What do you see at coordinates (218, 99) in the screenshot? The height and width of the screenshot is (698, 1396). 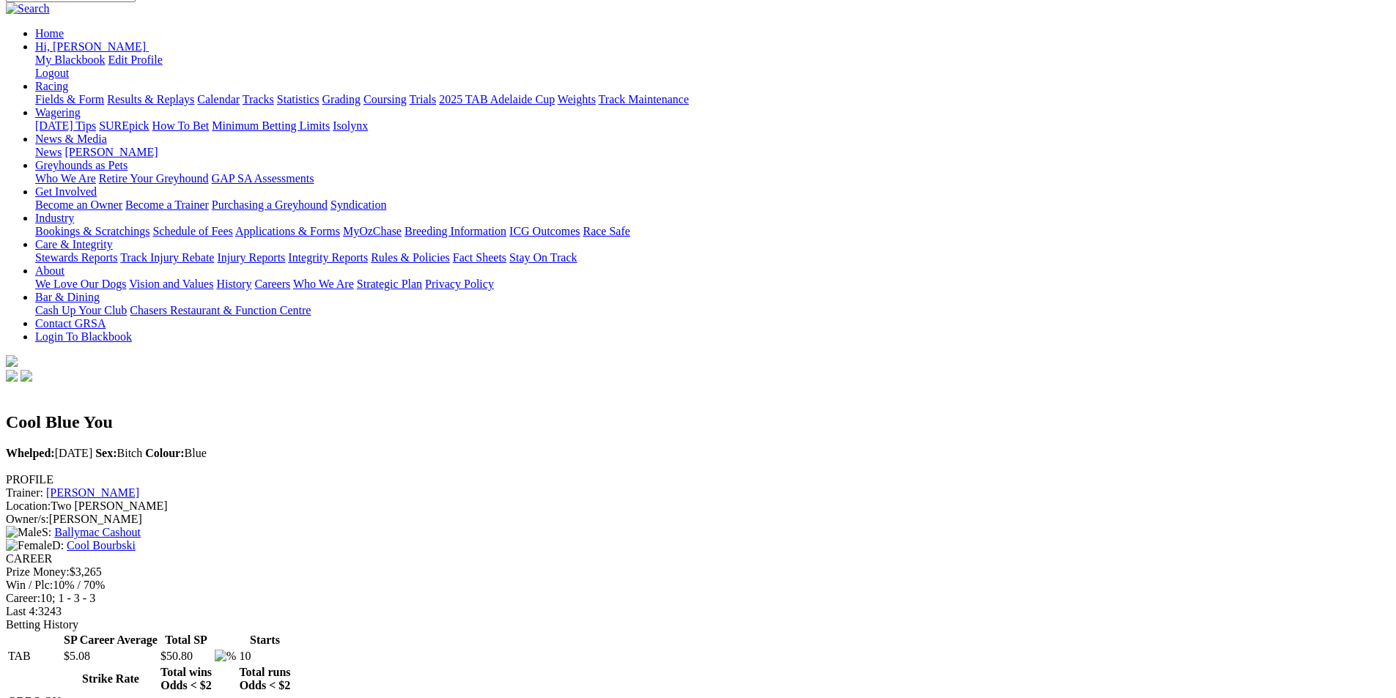 I see `a: Calendar` at bounding box center [218, 99].